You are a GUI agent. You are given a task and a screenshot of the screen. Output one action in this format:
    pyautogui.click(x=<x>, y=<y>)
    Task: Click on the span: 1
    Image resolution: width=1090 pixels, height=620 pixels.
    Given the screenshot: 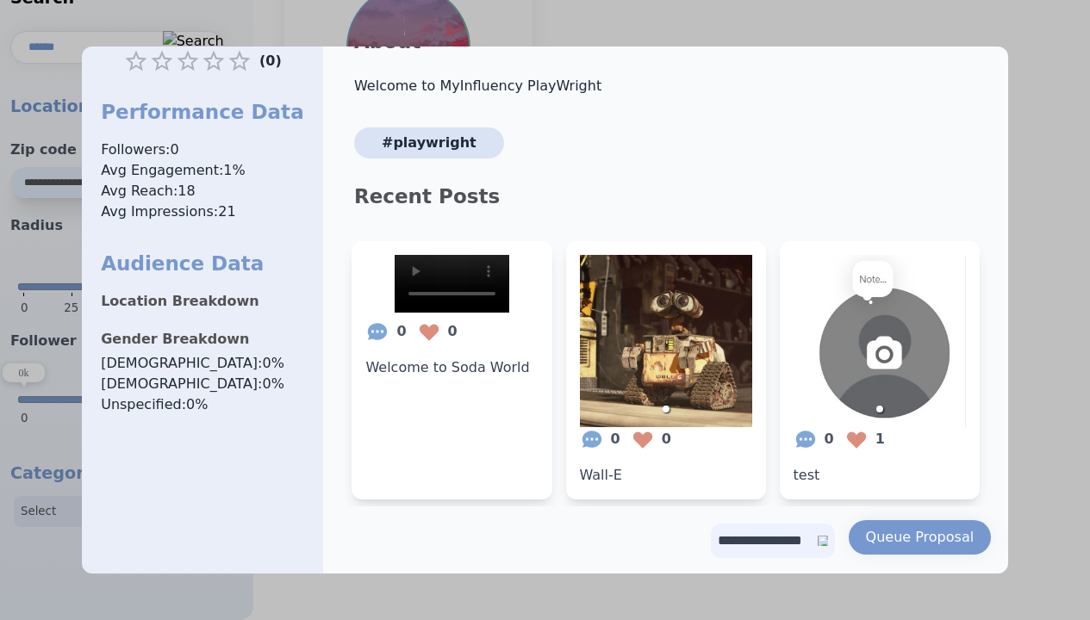 What is the action you would take?
    pyautogui.click(x=864, y=439)
    